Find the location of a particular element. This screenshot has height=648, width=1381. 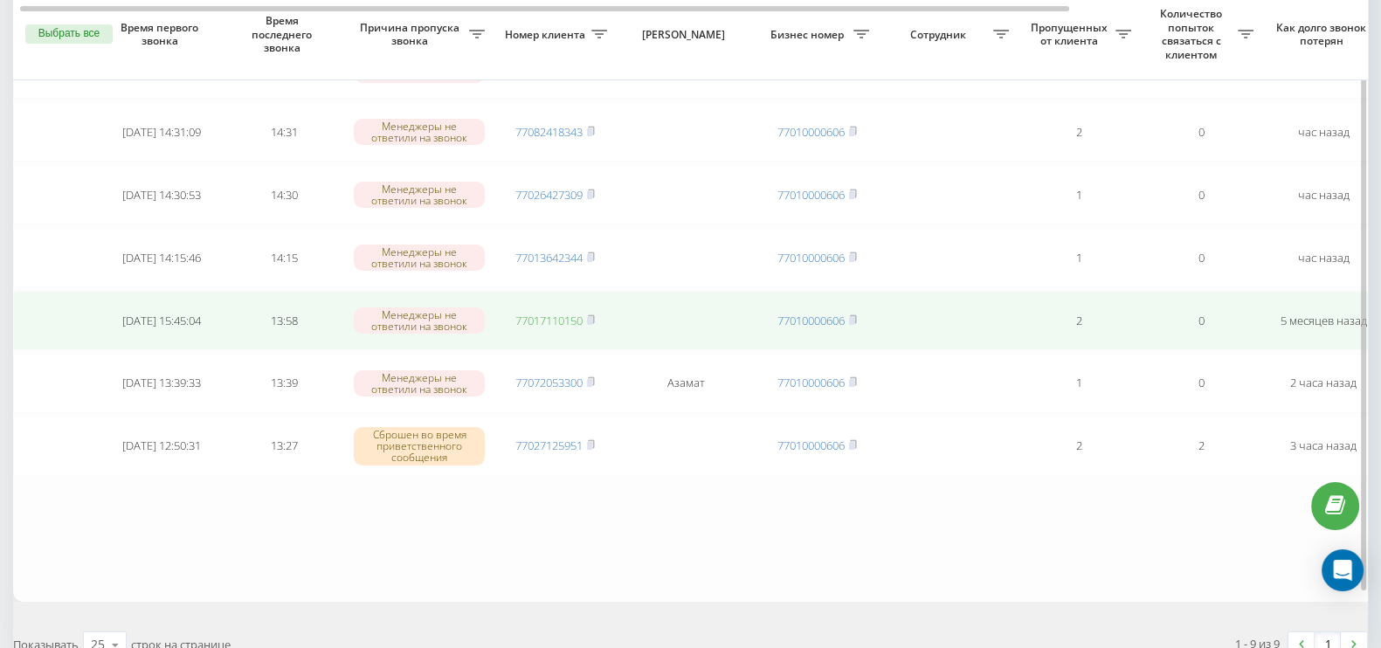

span: Сотрудник is located at coordinates (940, 35).